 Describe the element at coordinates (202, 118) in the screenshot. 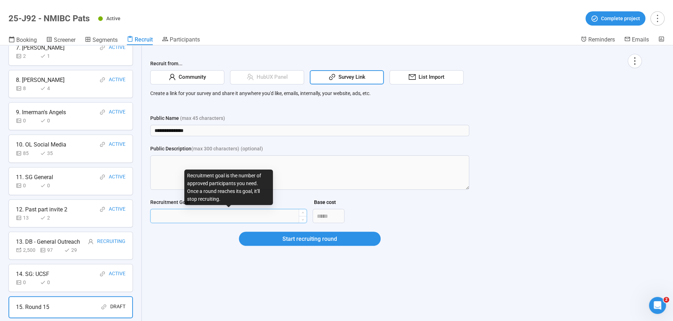

I see `span: (max 45 characters)` at that location.